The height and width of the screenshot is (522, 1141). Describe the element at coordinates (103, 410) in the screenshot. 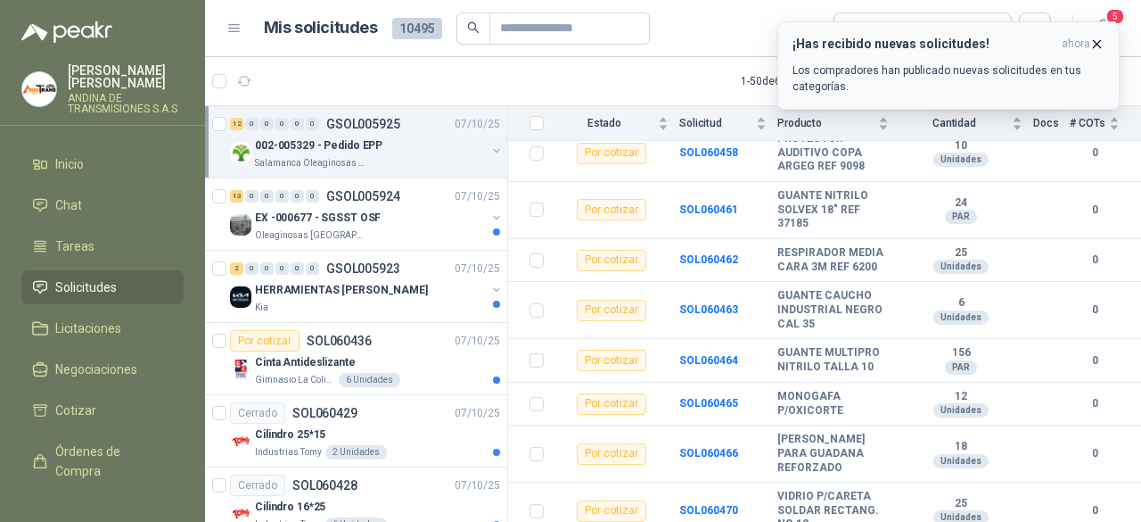

I see `a: Cotizar` at that location.